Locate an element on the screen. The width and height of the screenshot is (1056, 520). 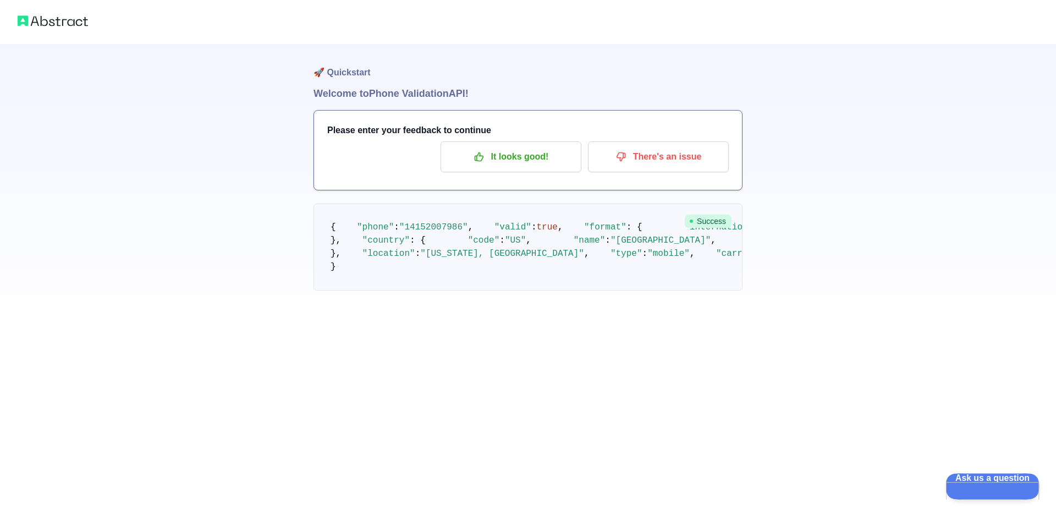
p: There's an issue is located at coordinates (659, 157).